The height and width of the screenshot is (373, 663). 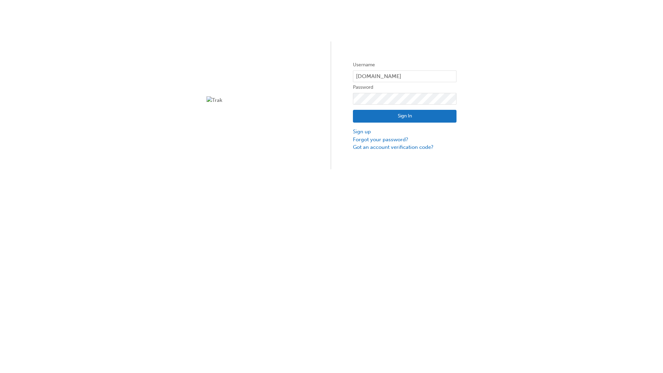 What do you see at coordinates (405, 147) in the screenshot?
I see `a: Got an account verification code?` at bounding box center [405, 147].